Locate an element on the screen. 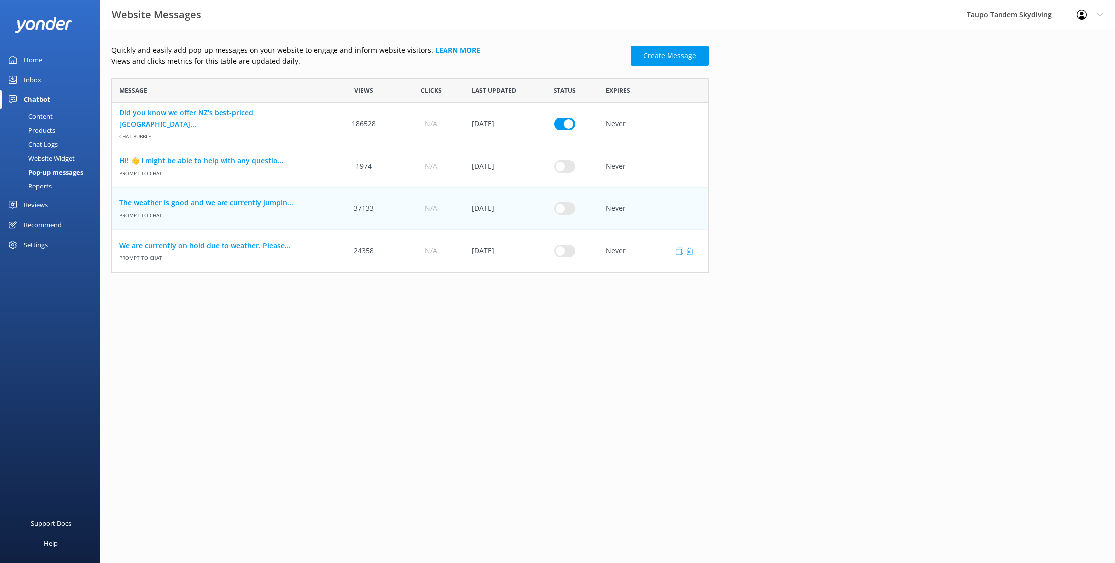 The image size is (1115, 563). div: Help is located at coordinates (51, 543).